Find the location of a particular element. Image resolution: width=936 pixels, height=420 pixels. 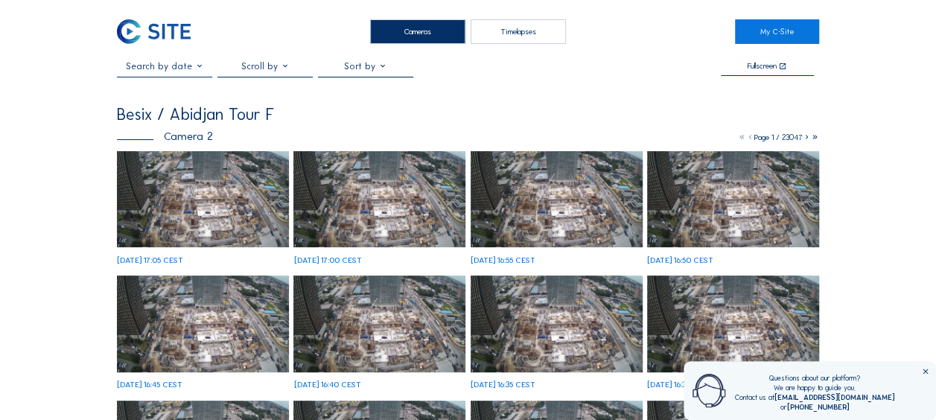

img: image_52950313 is located at coordinates (203, 324).